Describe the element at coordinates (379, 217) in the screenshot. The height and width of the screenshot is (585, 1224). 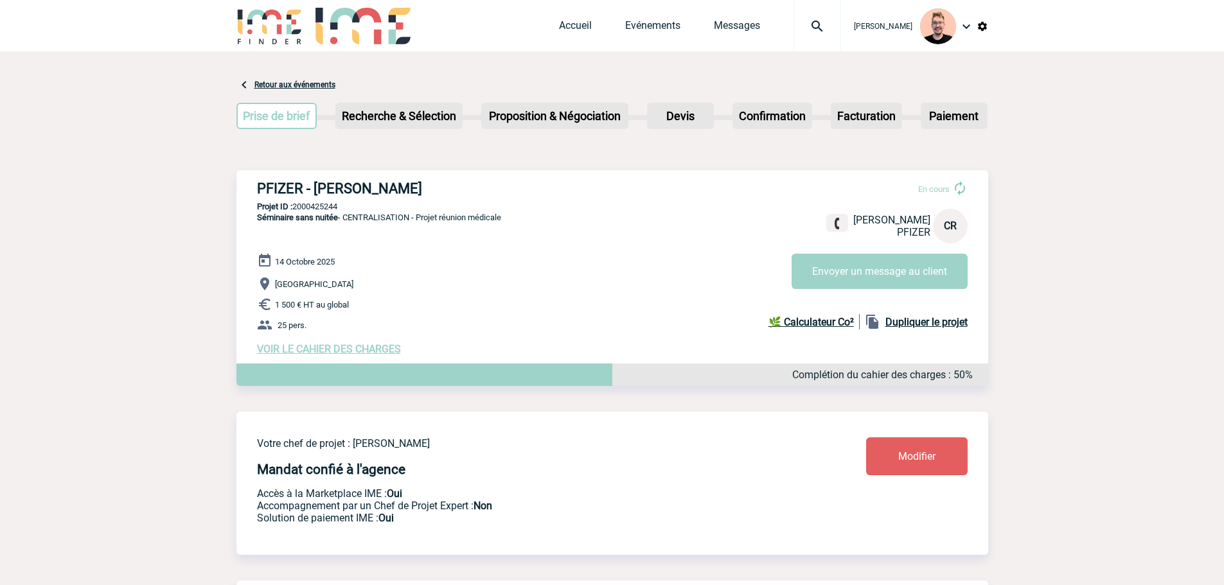
I see `span: - CENTRALISATION - Projet réunion médicale` at that location.